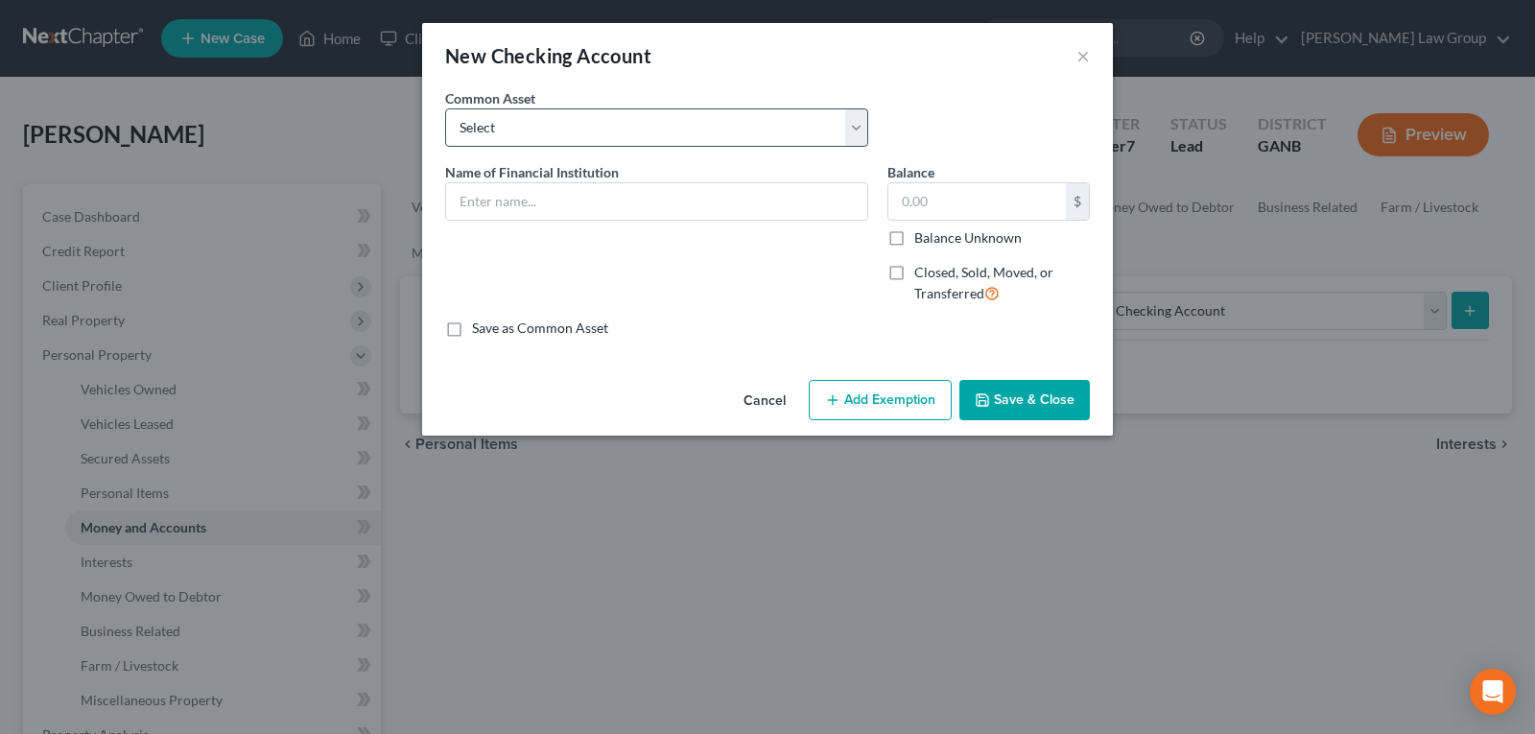 Image resolution: width=1535 pixels, height=734 pixels. What do you see at coordinates (983, 282) in the screenshot?
I see `span: Closed, Sold, Moved, or Transferred` at bounding box center [983, 282].